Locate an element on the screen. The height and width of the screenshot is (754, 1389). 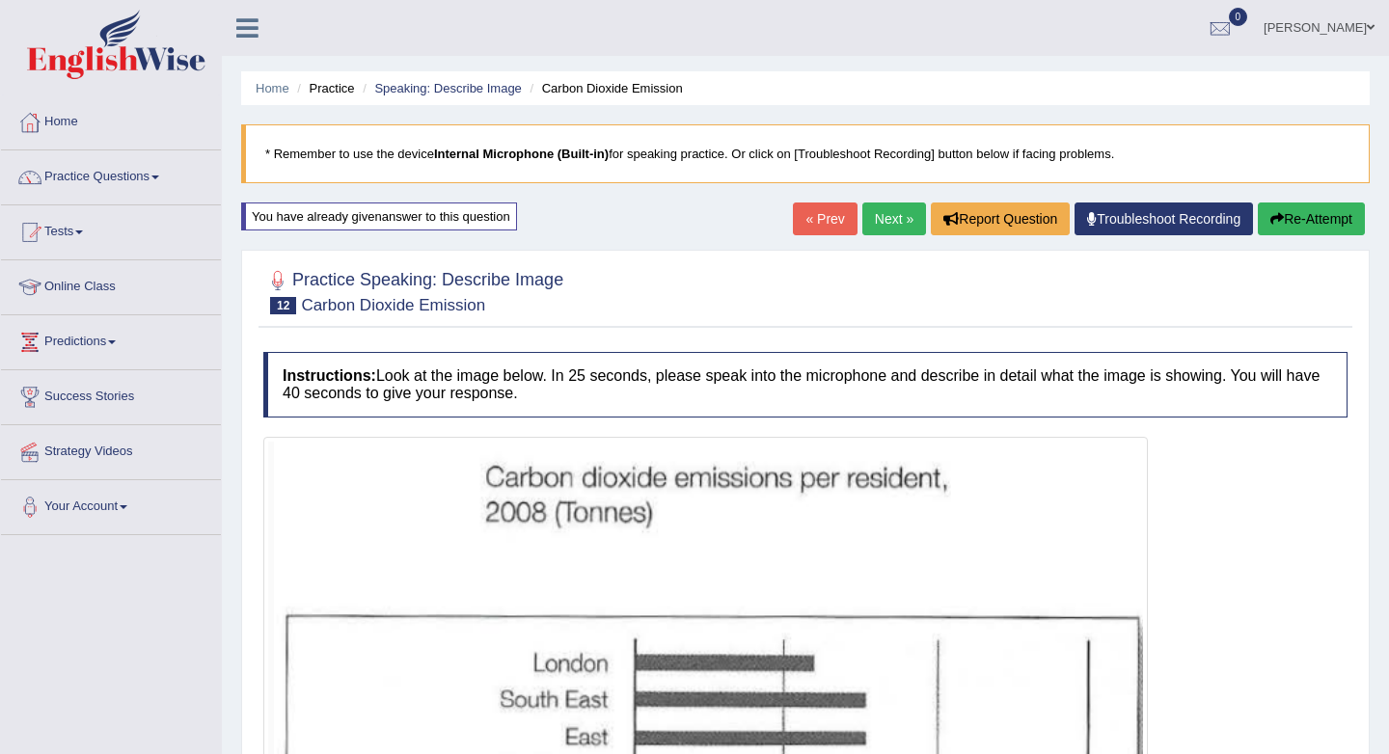
a: Success Stories is located at coordinates (111, 394).